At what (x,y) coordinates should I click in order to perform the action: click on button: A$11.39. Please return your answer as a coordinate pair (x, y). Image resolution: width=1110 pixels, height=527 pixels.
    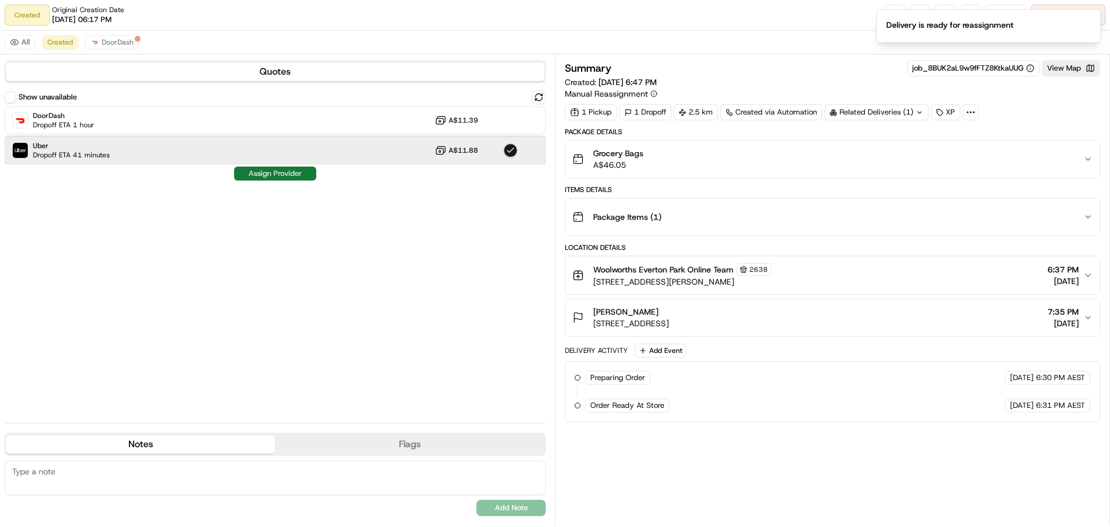
    Looking at the image, I should click on (456, 120).